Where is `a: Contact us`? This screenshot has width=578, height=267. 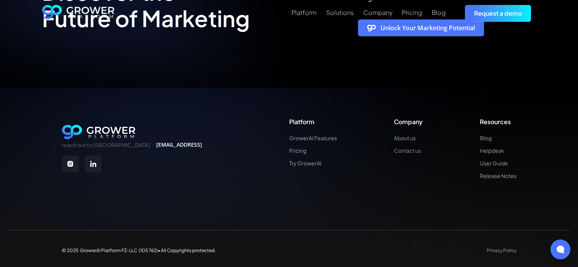
a: Contact us is located at coordinates (408, 151).